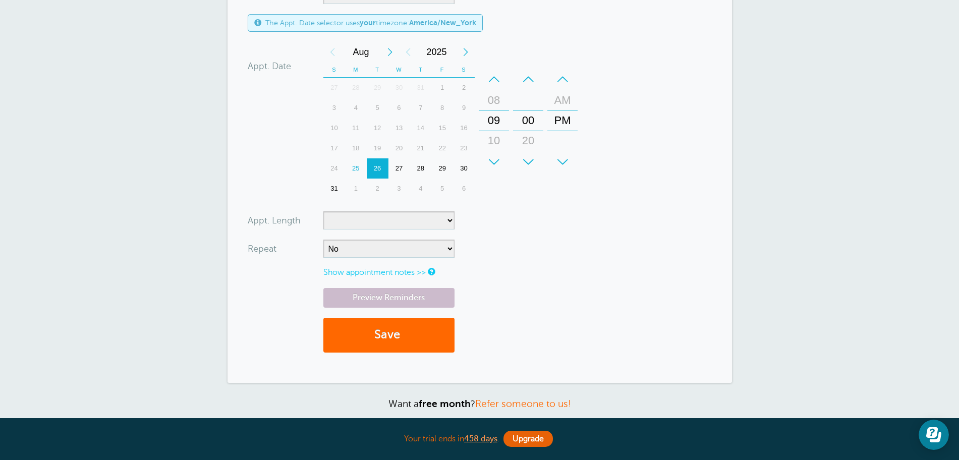 Image resolution: width=959 pixels, height=460 pixels. Describe the element at coordinates (528, 121) in the screenshot. I see `div: Minutes` at that location.